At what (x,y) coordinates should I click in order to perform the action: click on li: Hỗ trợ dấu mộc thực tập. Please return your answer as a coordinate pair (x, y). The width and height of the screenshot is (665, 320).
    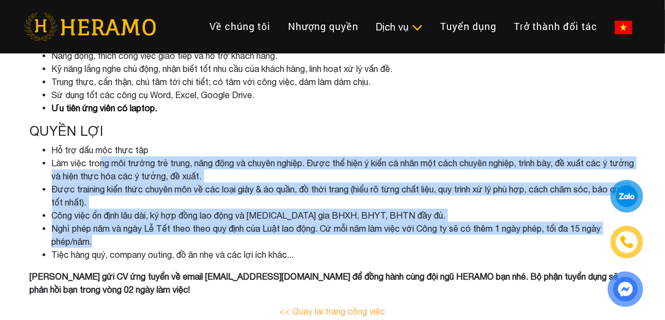
    Looking at the image, I should click on (344, 150).